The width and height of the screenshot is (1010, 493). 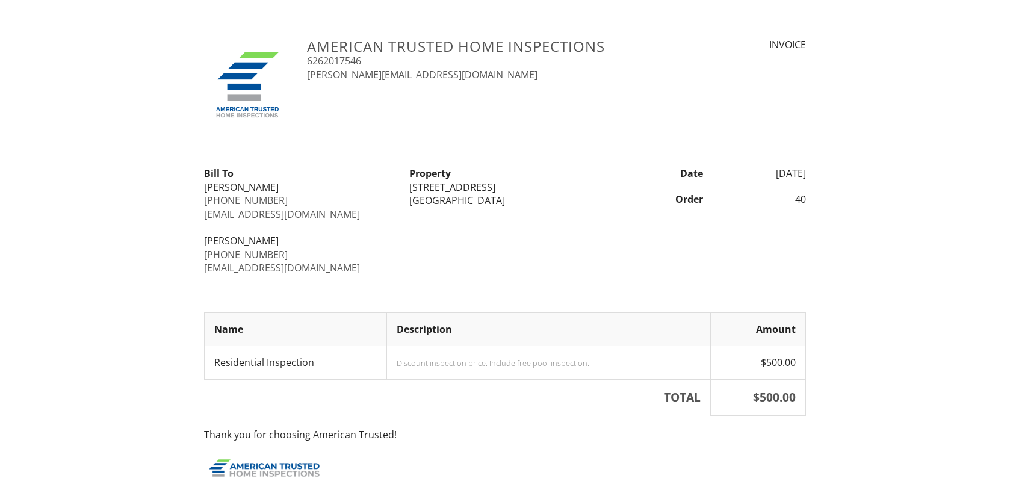 I want to click on img: A60F2160-142E-41E3-8B0C-CC195C9A8397.png, so click(x=248, y=82).